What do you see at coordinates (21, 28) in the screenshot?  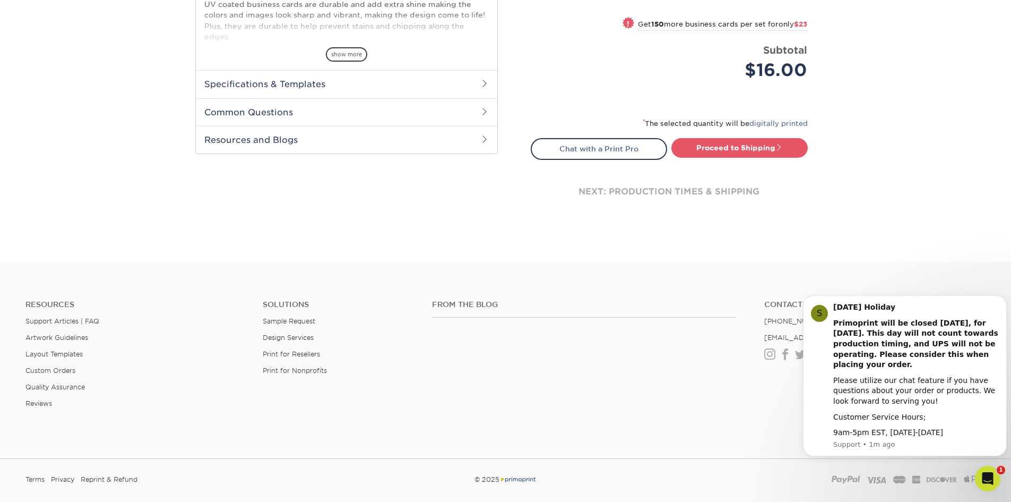 I see `div: Profile image for Support` at bounding box center [21, 28].